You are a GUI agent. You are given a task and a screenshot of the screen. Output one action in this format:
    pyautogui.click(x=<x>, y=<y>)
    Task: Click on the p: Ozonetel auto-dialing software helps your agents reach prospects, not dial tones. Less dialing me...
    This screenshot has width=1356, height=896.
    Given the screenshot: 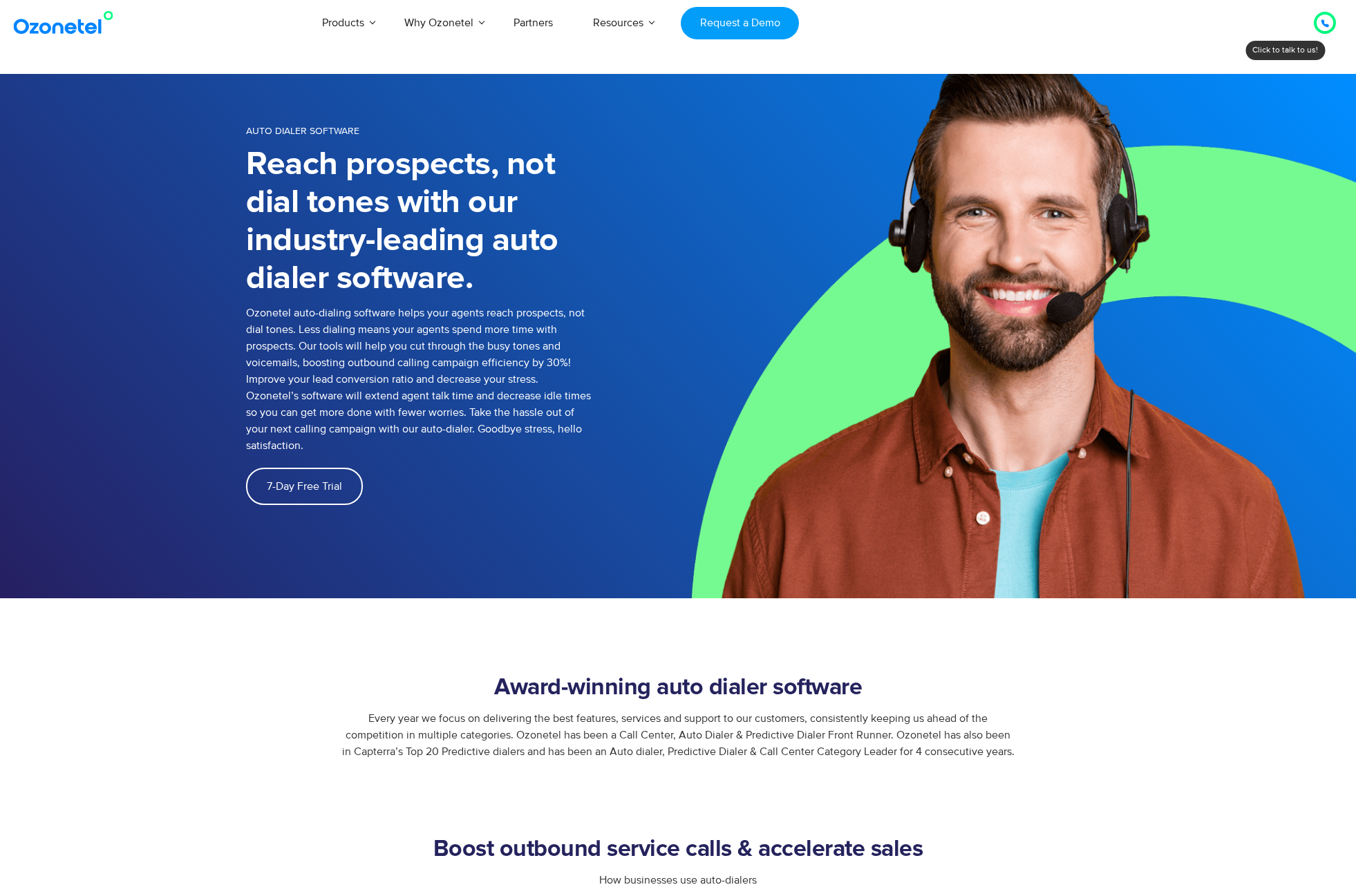 What is the action you would take?
    pyautogui.click(x=419, y=379)
    